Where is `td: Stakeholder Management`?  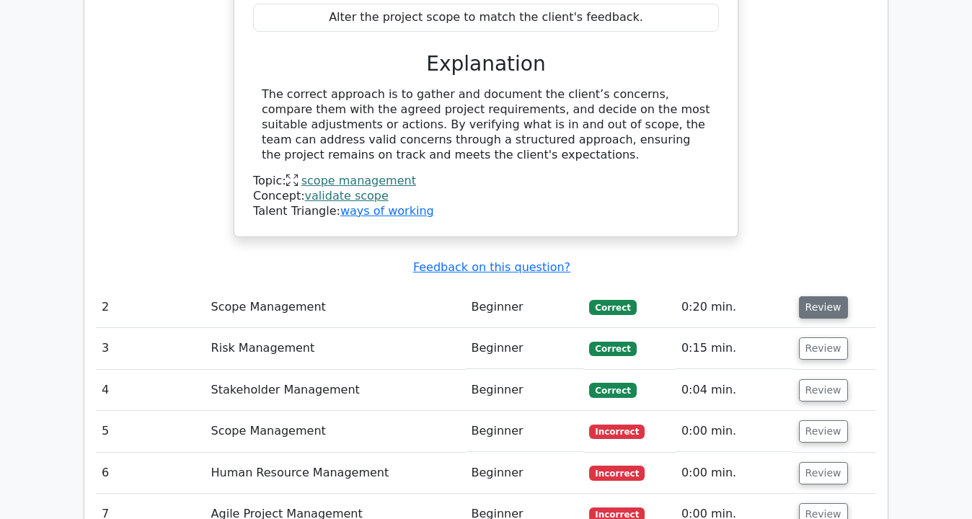 td: Stakeholder Management is located at coordinates (335, 390).